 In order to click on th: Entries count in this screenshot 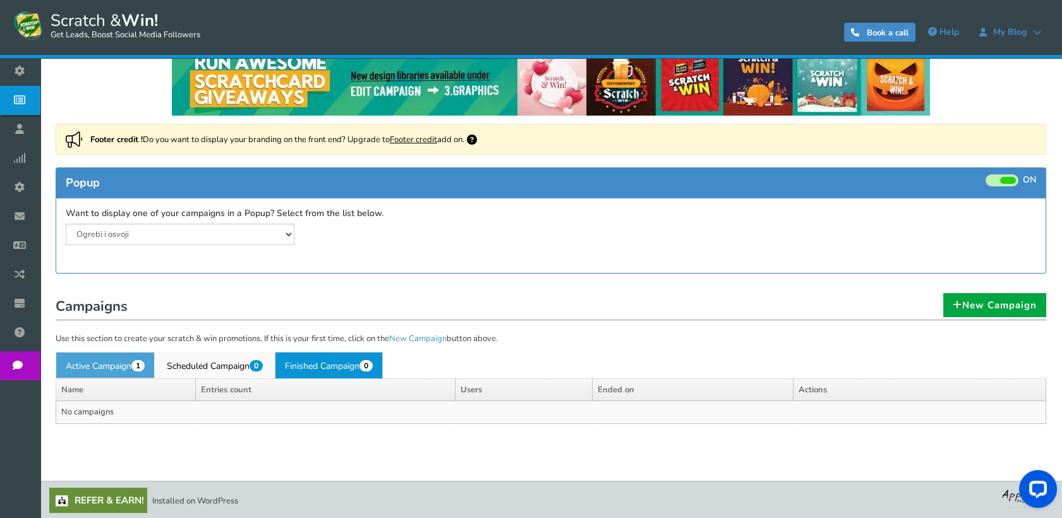, I will do `click(325, 390)`.